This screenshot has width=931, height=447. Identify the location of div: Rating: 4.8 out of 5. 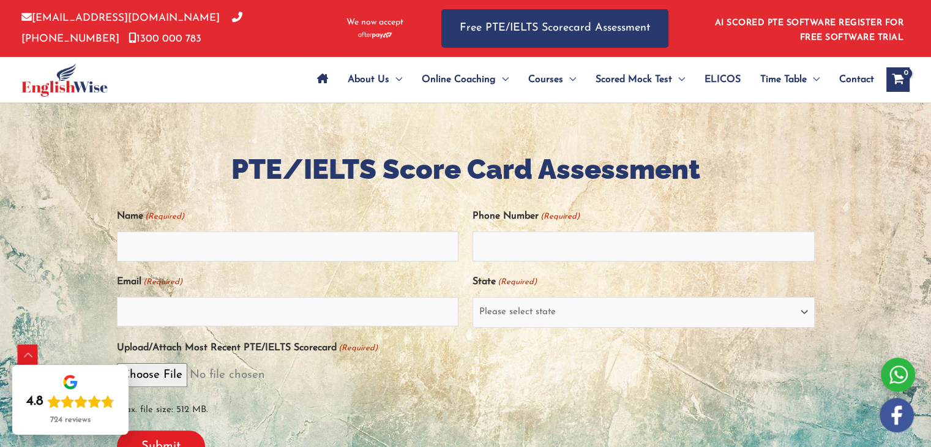
(70, 402).